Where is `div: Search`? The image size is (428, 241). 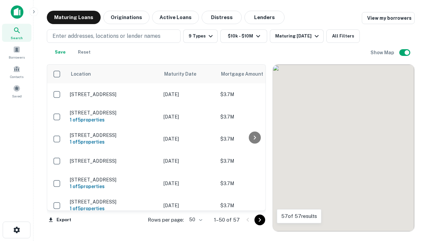
div: Search is located at coordinates (17, 33).